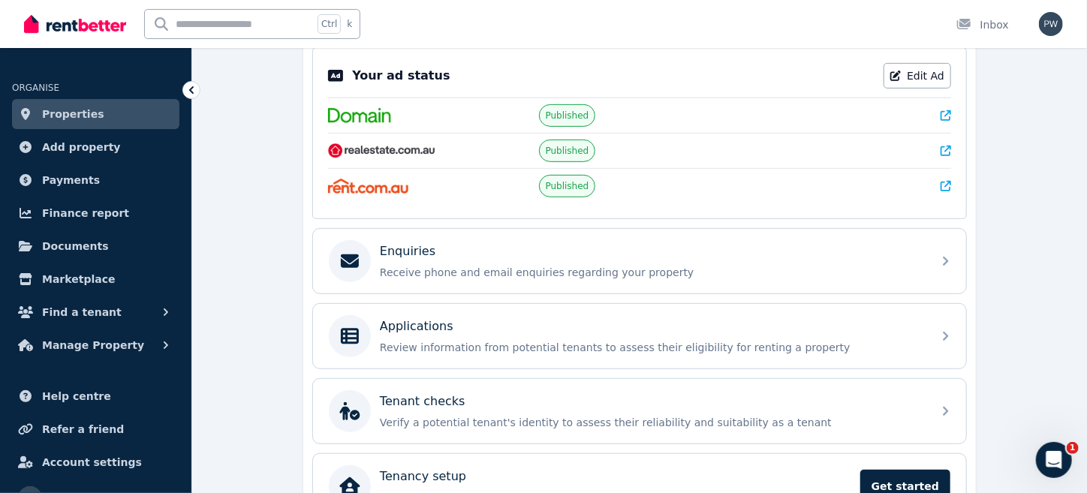 The height and width of the screenshot is (493, 1087). Describe the element at coordinates (77, 396) in the screenshot. I see `span: Help centre` at that location.